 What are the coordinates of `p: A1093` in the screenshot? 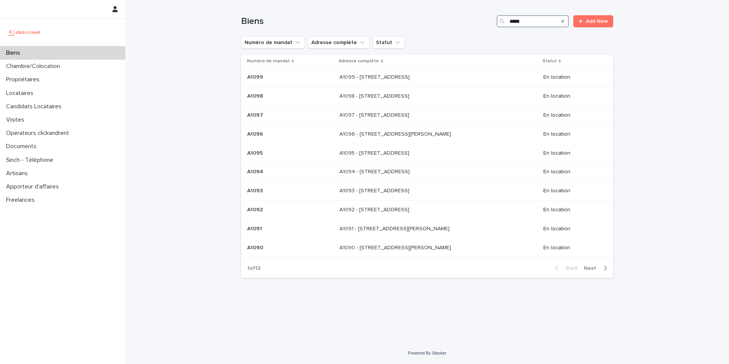 It's located at (255, 190).